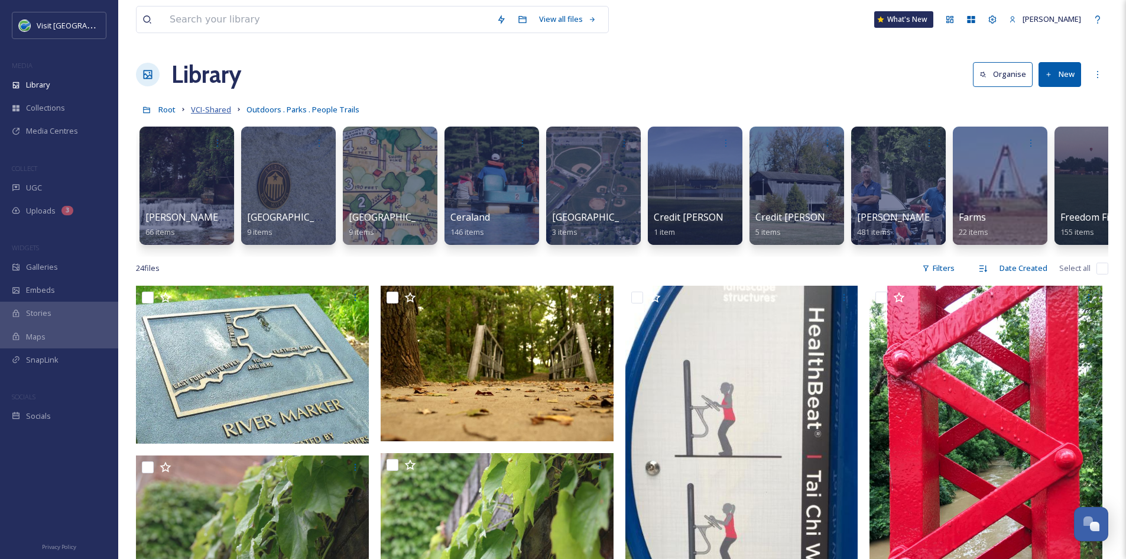 Image resolution: width=1126 pixels, height=559 pixels. Describe the element at coordinates (904, 20) in the screenshot. I see `div: What's New` at that location.